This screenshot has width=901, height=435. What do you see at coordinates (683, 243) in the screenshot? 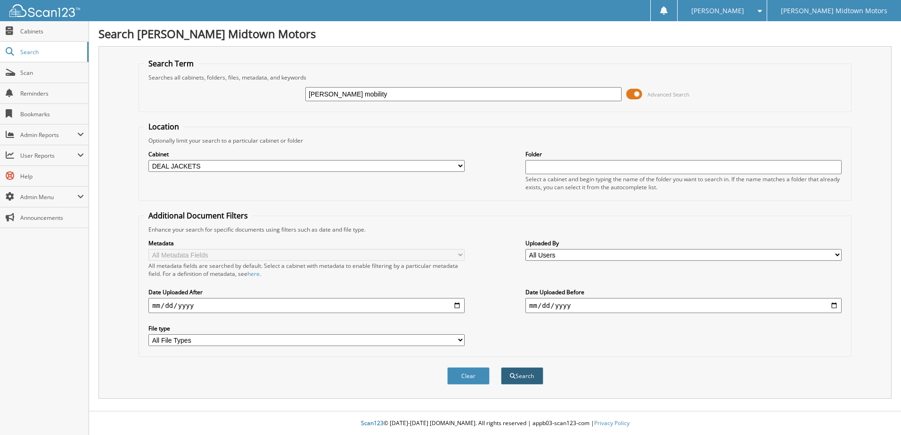
I see `label: Uploaded By` at bounding box center [683, 243].